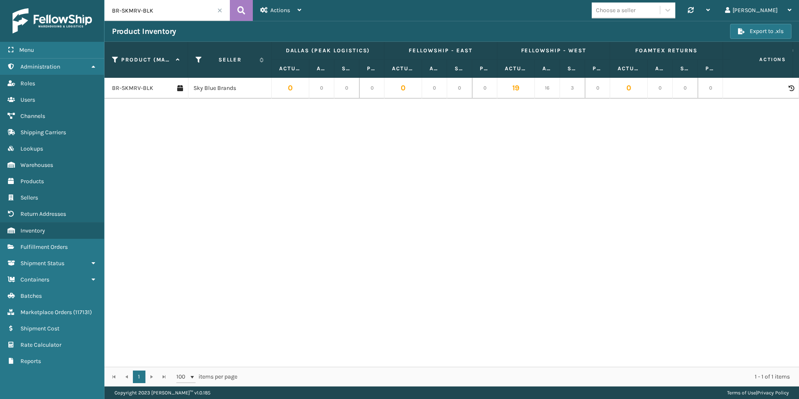  I want to click on label: Fellowship - East, so click(441, 51).